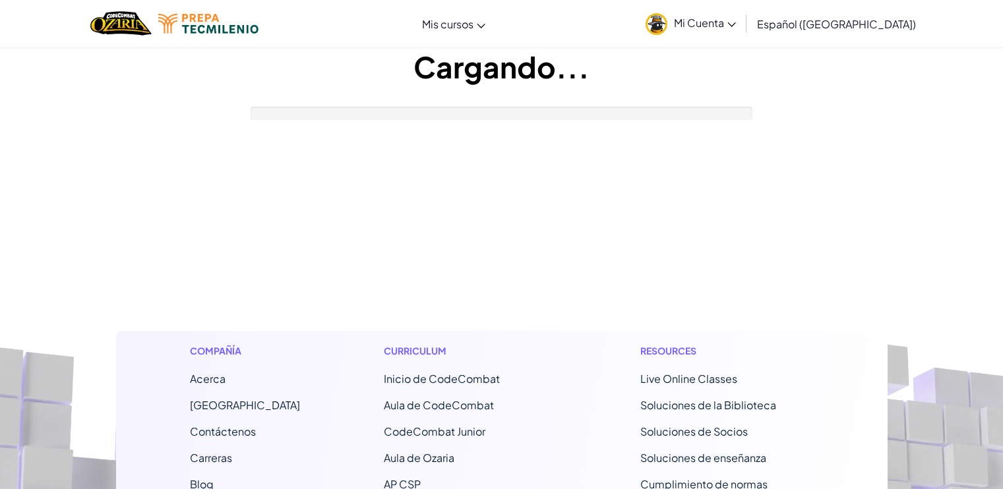 The height and width of the screenshot is (489, 1003). What do you see at coordinates (245, 351) in the screenshot?
I see `h1: Compañía` at bounding box center [245, 351].